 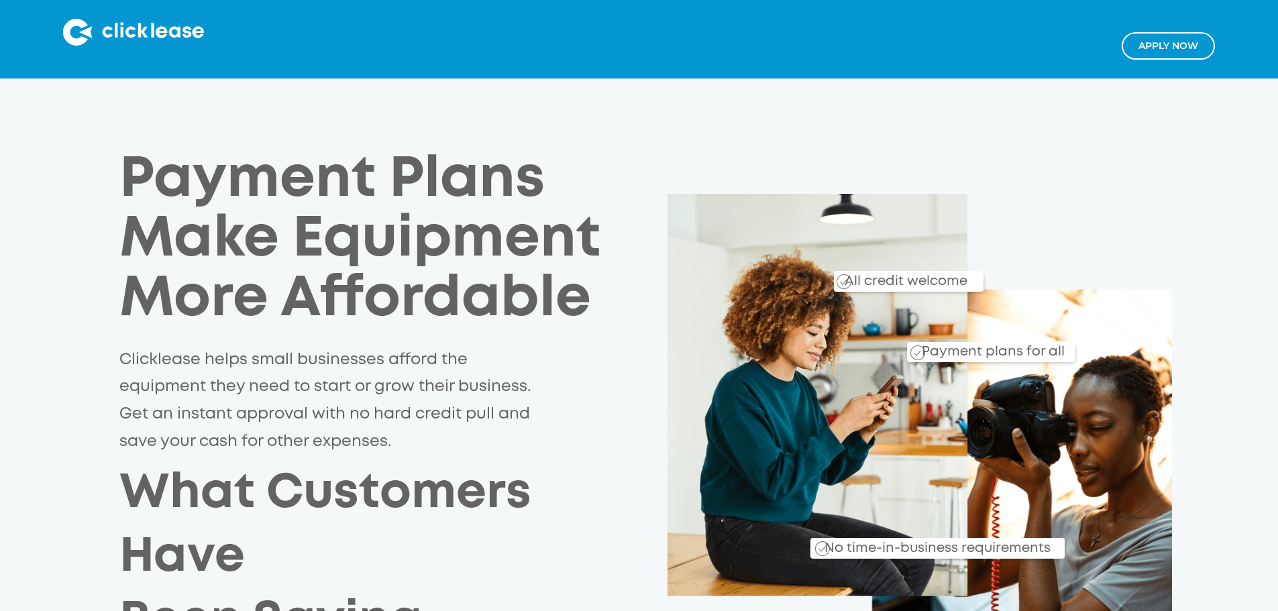 I want to click on a: Apply NOw, so click(x=1168, y=46).